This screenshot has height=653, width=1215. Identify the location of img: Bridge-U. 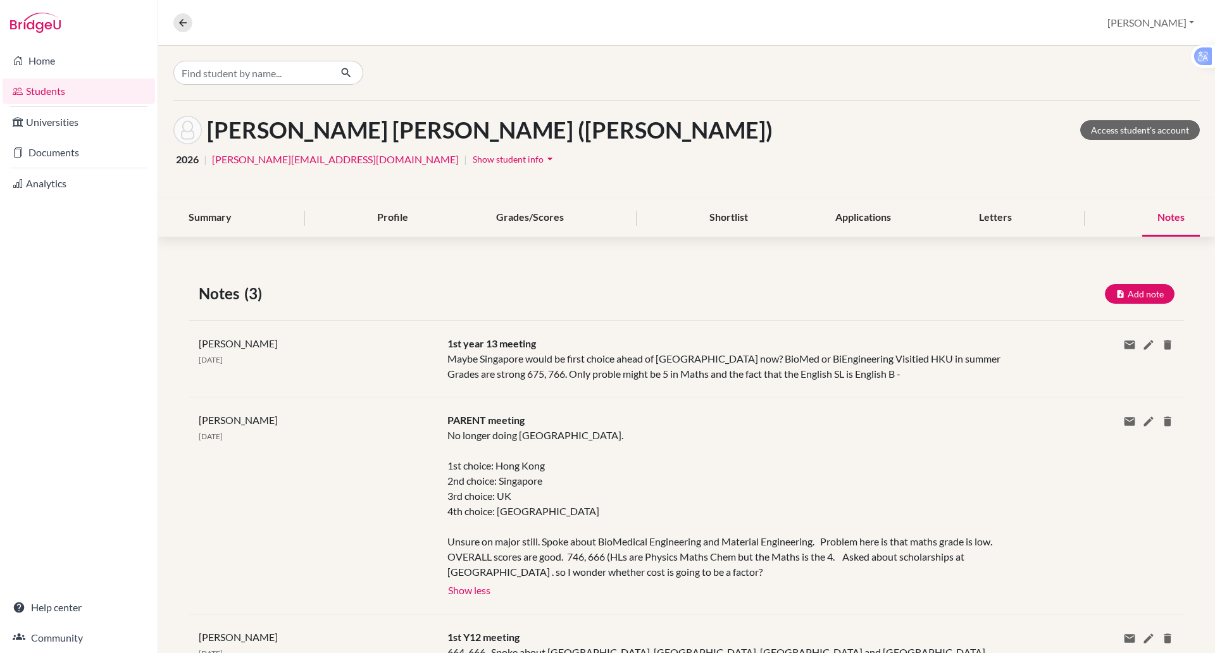
(35, 23).